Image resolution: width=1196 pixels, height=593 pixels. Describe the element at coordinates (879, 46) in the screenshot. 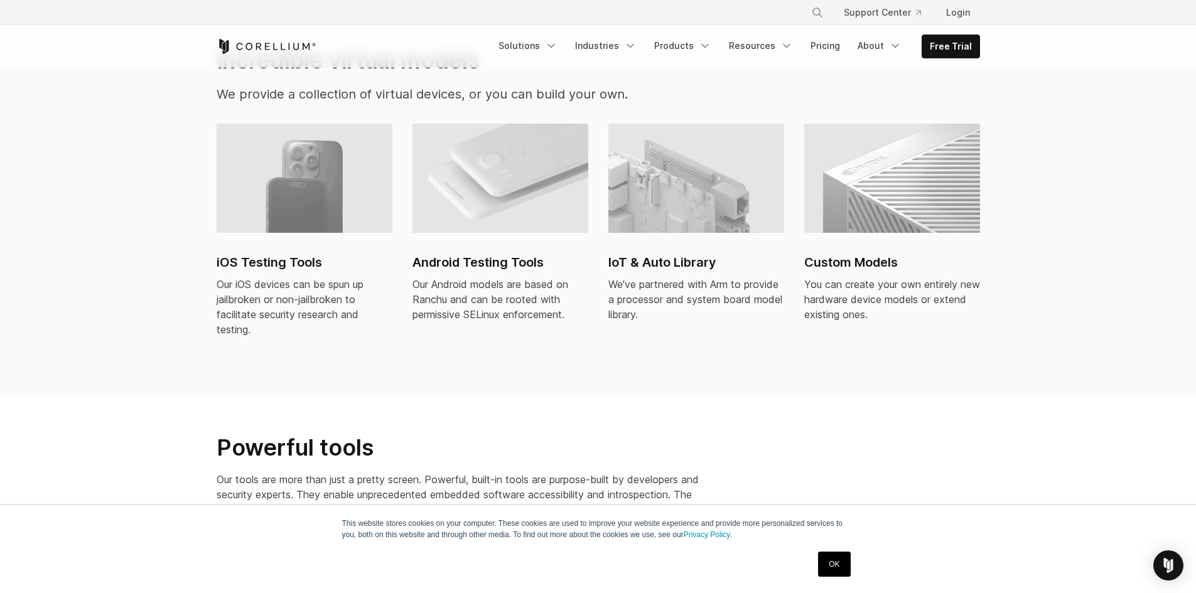

I see `a: About` at that location.